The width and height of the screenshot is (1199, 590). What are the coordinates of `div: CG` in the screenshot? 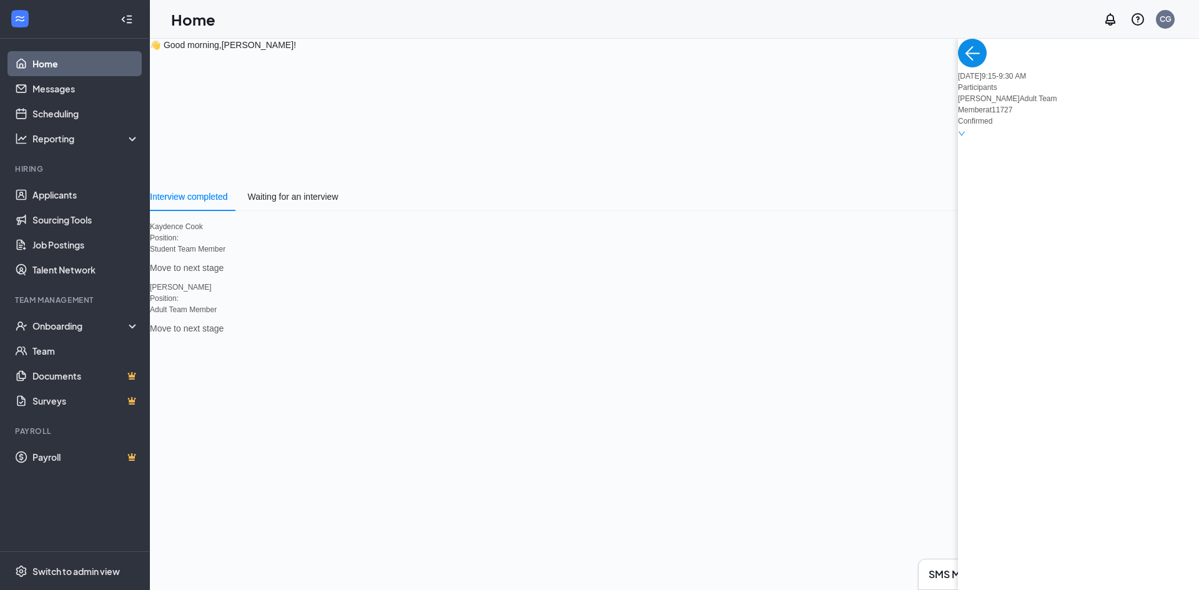 It's located at (1165, 19).